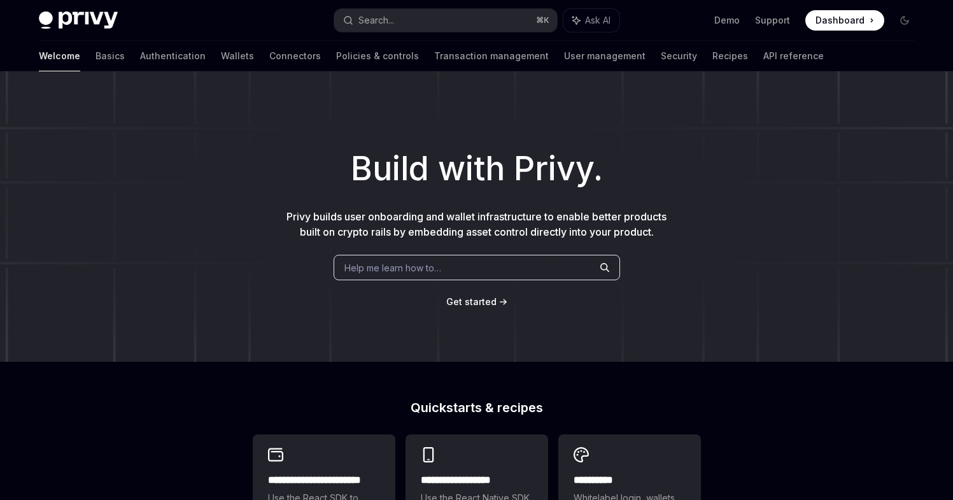 Image resolution: width=953 pixels, height=500 pixels. What do you see at coordinates (471, 301) in the screenshot?
I see `span: Get started` at bounding box center [471, 301].